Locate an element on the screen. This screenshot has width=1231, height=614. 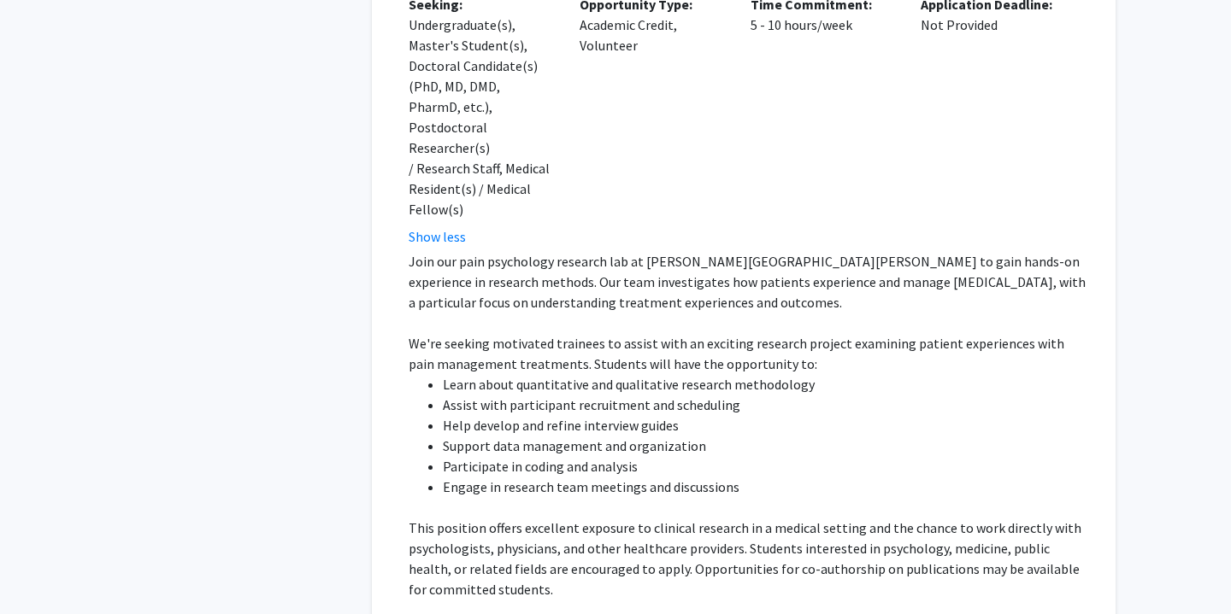
li: Participate in coding and analysis is located at coordinates (767, 467).